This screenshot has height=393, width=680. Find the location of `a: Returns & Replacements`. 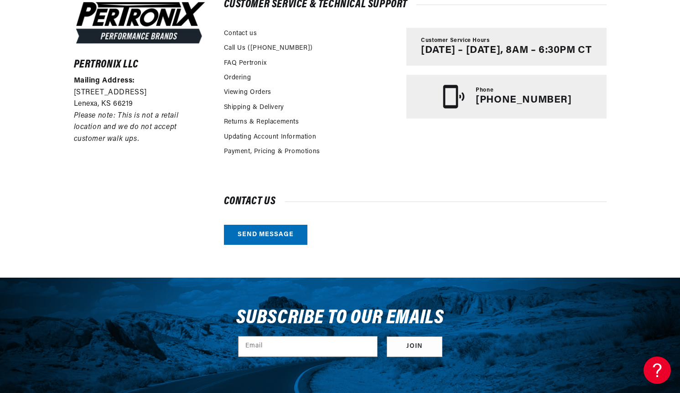

a: Returns & Replacements is located at coordinates (261, 122).